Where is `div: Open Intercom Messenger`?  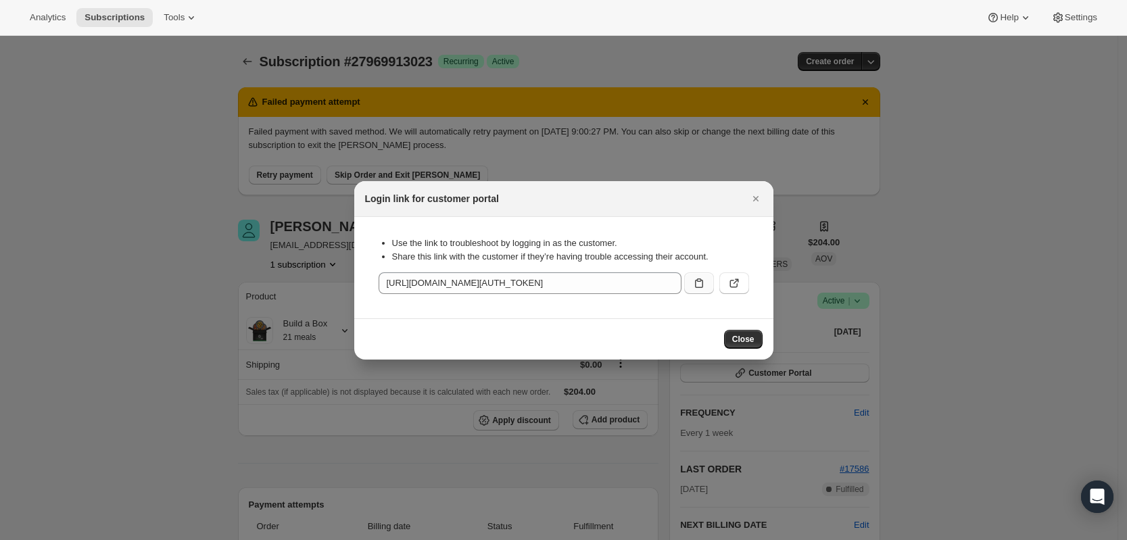
div: Open Intercom Messenger is located at coordinates (1097, 497).